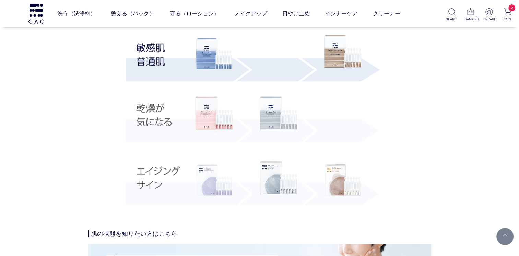  Describe the element at coordinates (214, 115) in the screenshot. I see `img: ＣＡＣ バランスローション` at that location.